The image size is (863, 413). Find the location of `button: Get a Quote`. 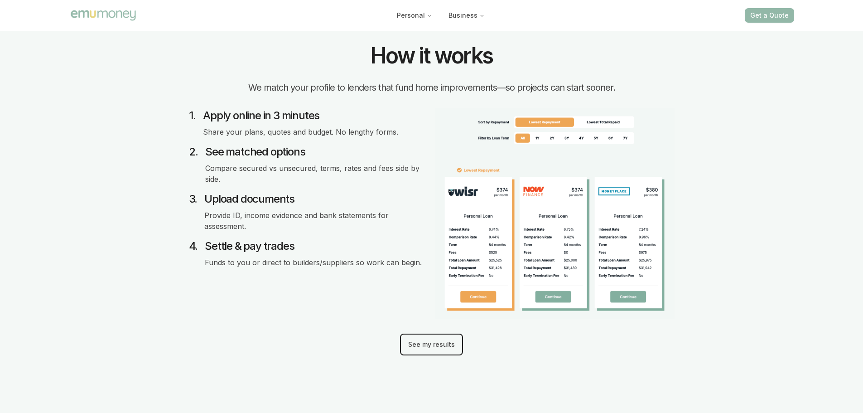

button: Get a Quote is located at coordinates (769, 15).